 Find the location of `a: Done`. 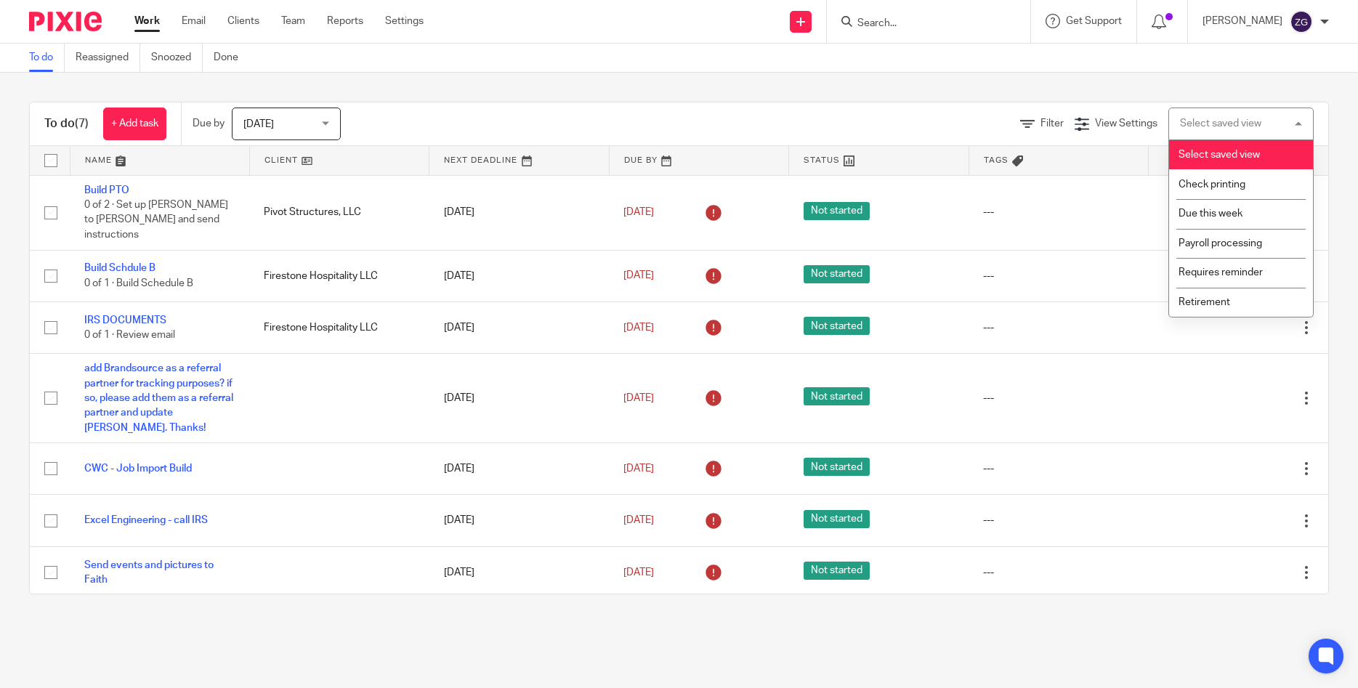

a: Done is located at coordinates (231, 57).